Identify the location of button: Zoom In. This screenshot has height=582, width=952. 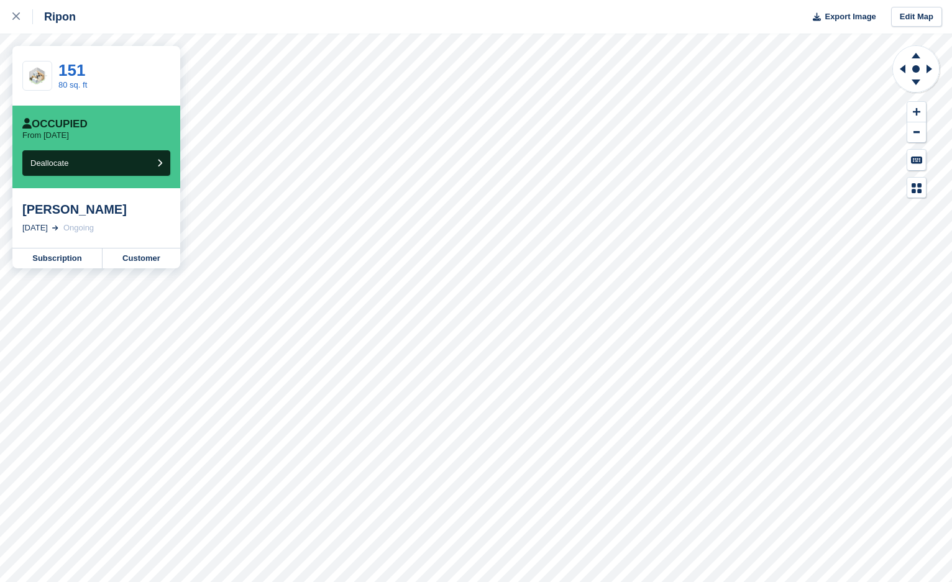
(916, 112).